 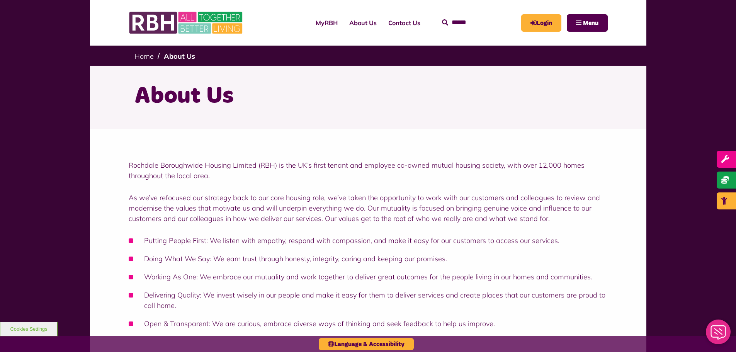 I want to click on h1: About Us, so click(x=368, y=96).